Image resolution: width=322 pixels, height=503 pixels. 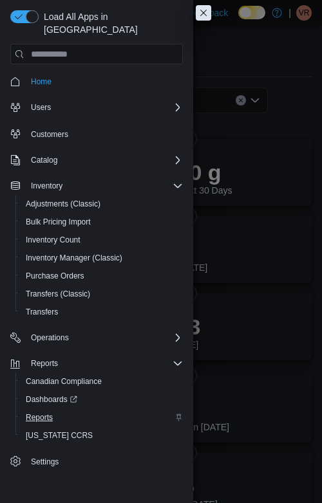 What do you see at coordinates (97, 461) in the screenshot?
I see `button: Settings` at bounding box center [97, 461].